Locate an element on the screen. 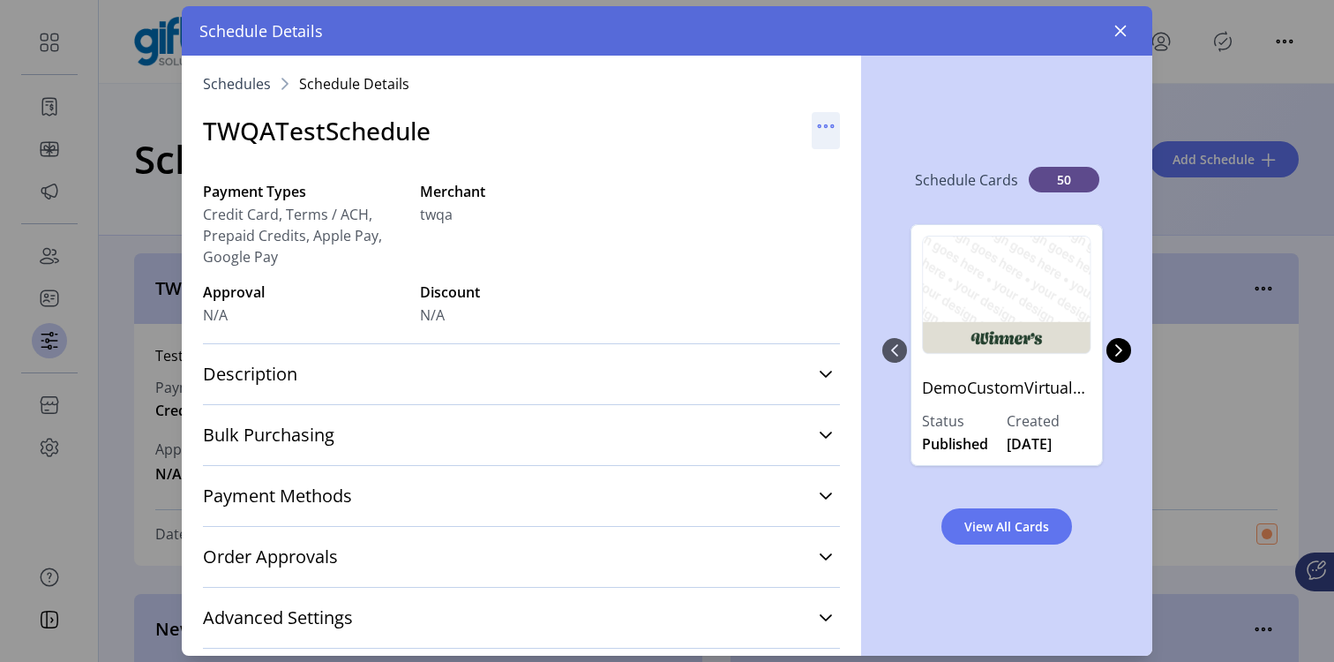 The height and width of the screenshot is (662, 1334). span: View All Cards is located at coordinates (1007, 526).